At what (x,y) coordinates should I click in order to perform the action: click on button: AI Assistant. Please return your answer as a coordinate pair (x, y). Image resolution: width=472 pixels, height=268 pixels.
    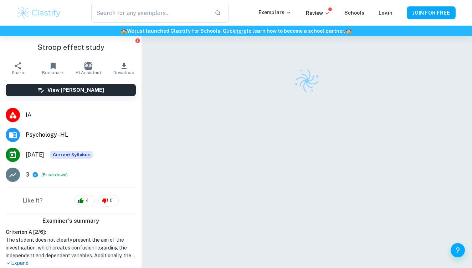
    Looking at the image, I should click on (88, 68).